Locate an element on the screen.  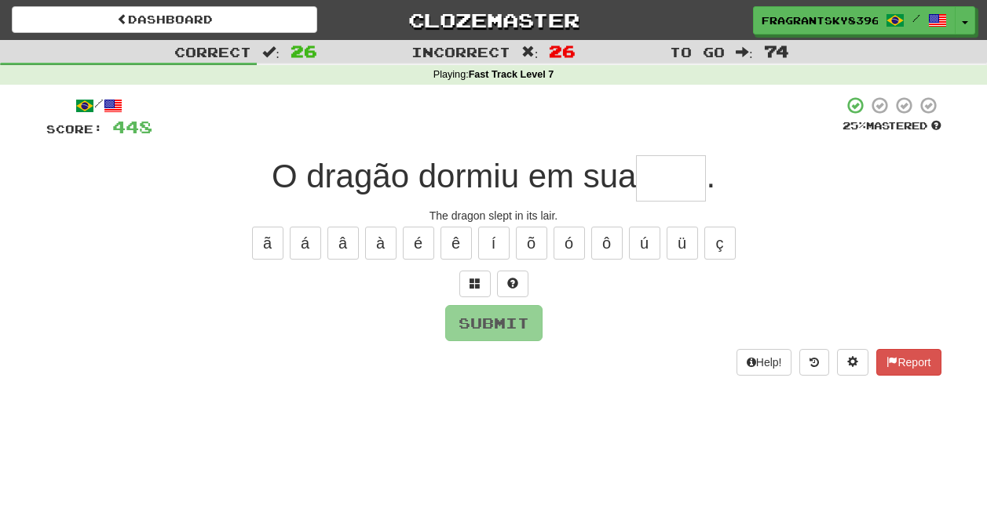
span: FragrantSky8396 is located at coordinates (819, 20).